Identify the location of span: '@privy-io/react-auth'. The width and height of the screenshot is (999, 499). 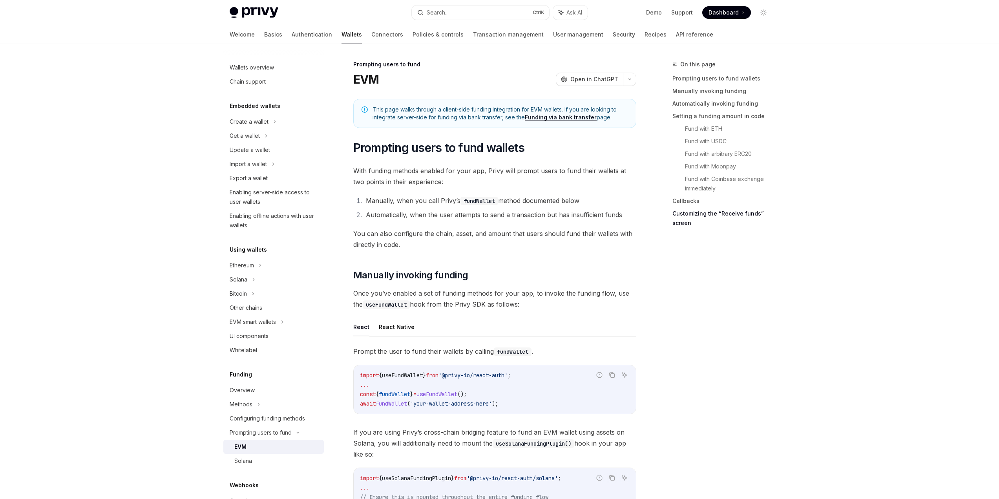
(473, 375).